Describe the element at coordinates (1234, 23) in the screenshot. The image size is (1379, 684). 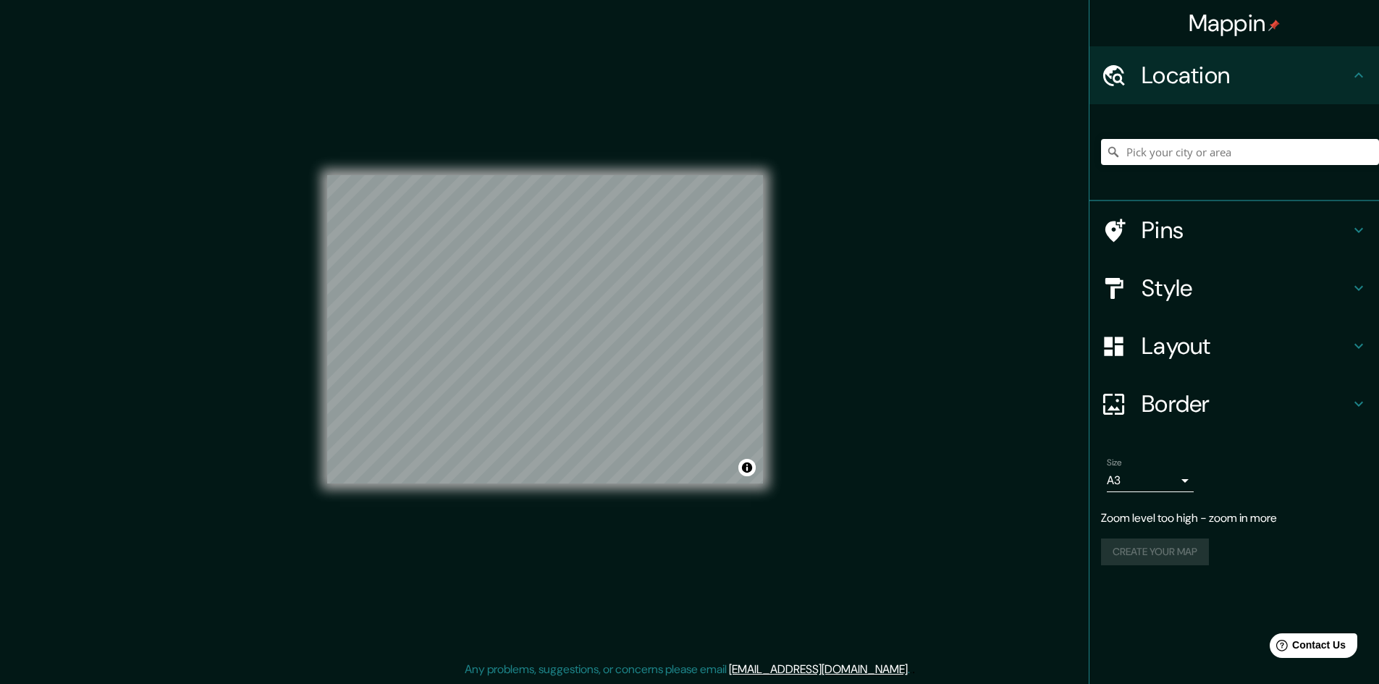
I see `h4: Mappin` at that location.